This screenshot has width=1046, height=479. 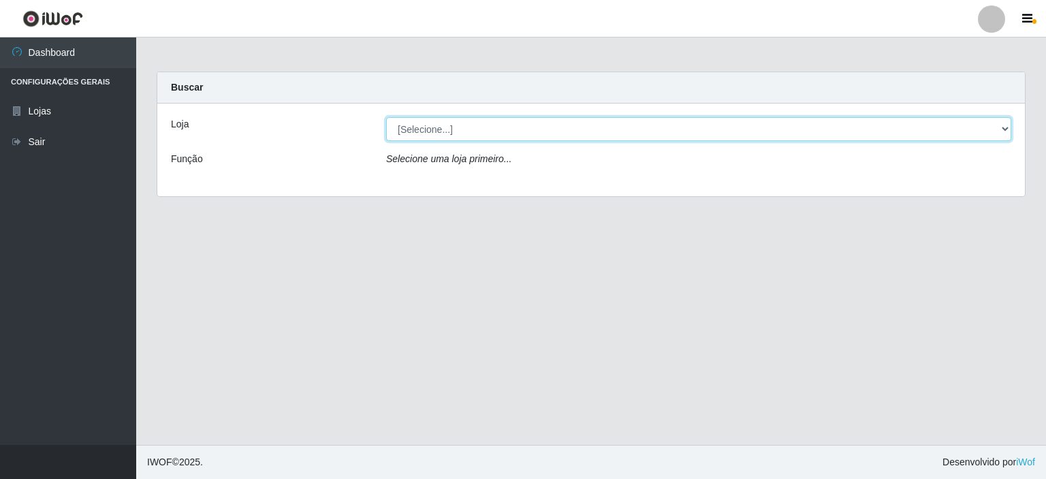 What do you see at coordinates (180, 124) in the screenshot?
I see `label: Loja` at bounding box center [180, 124].